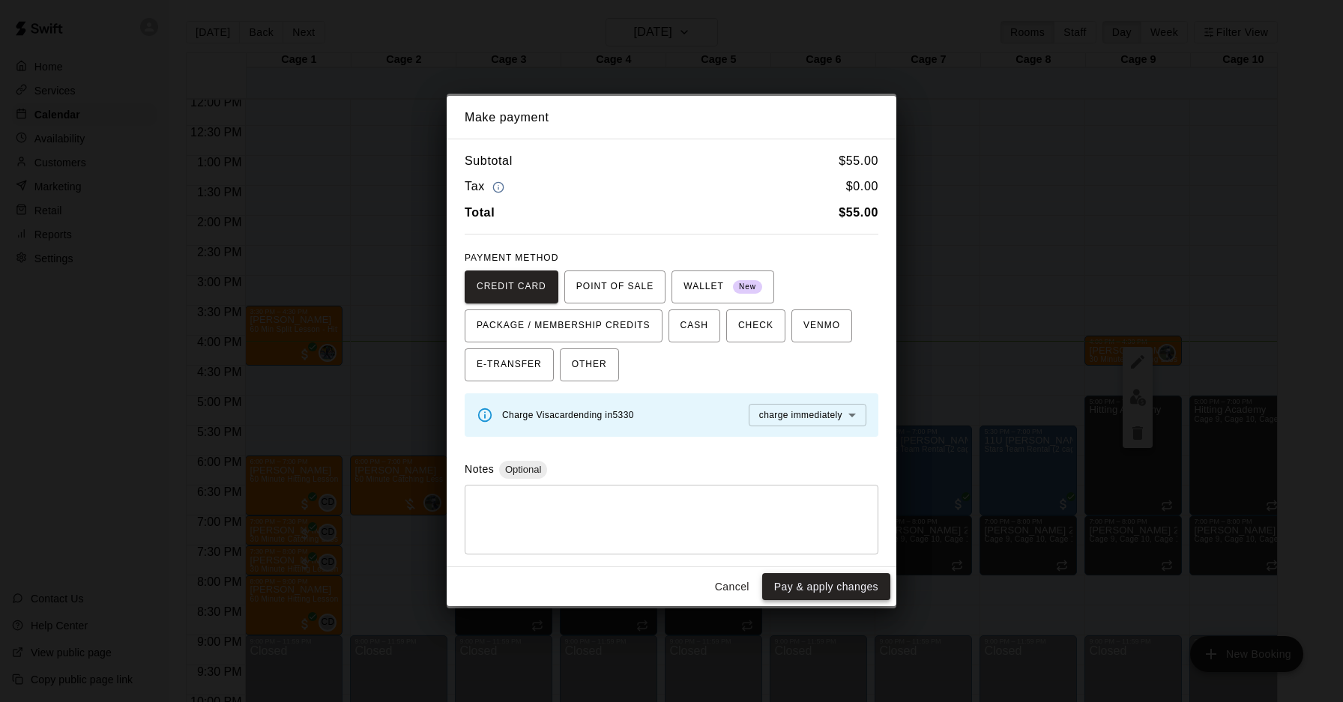  I want to click on button: WALLET New, so click(723, 287).